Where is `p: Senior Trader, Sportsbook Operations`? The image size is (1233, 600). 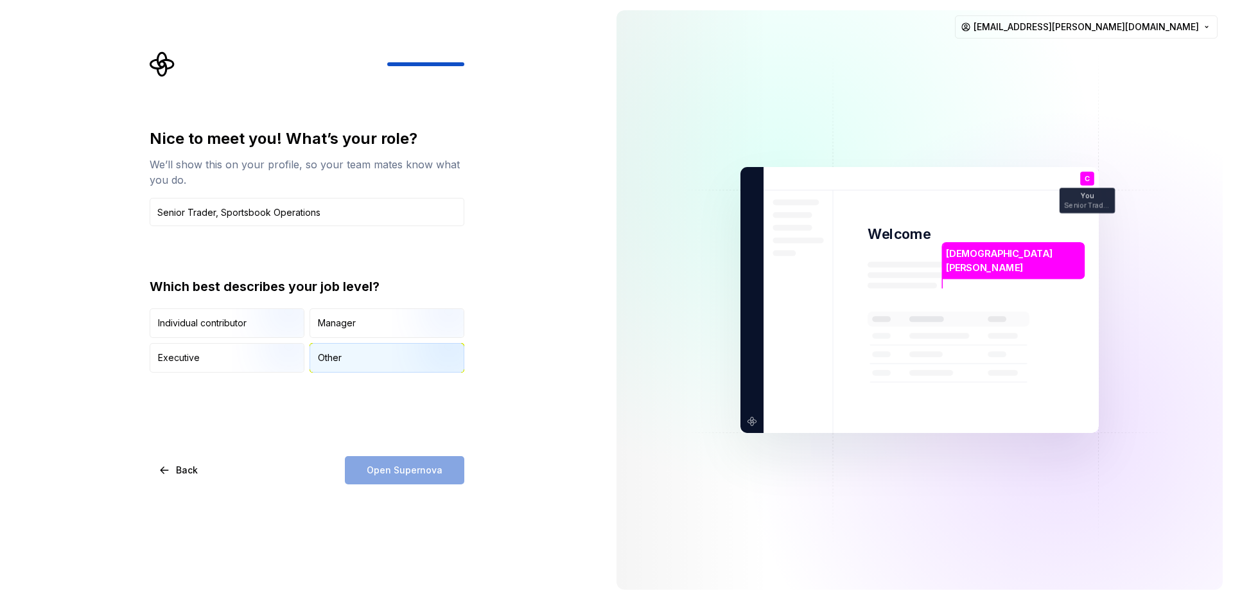 p: Senior Trader, Sportsbook Operations is located at coordinates (1087, 205).